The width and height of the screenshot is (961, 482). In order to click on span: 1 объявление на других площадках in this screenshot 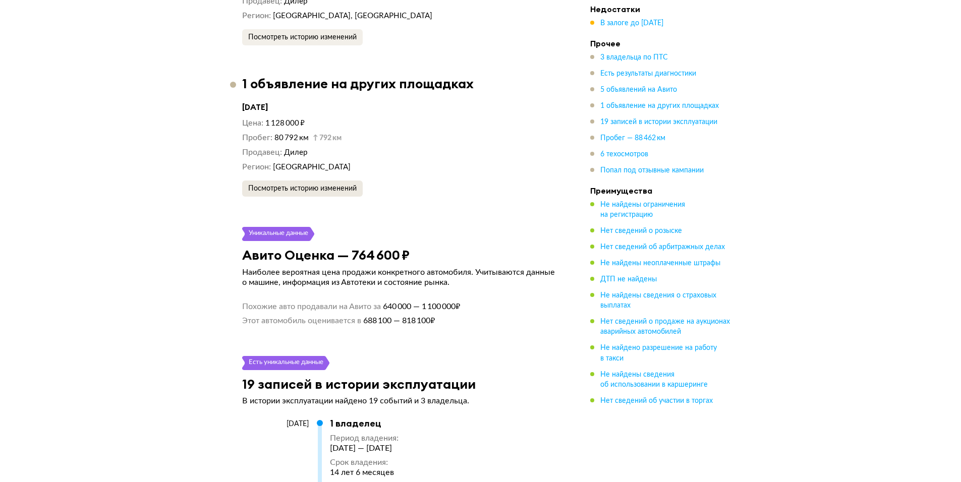, I will do `click(659, 106)`.